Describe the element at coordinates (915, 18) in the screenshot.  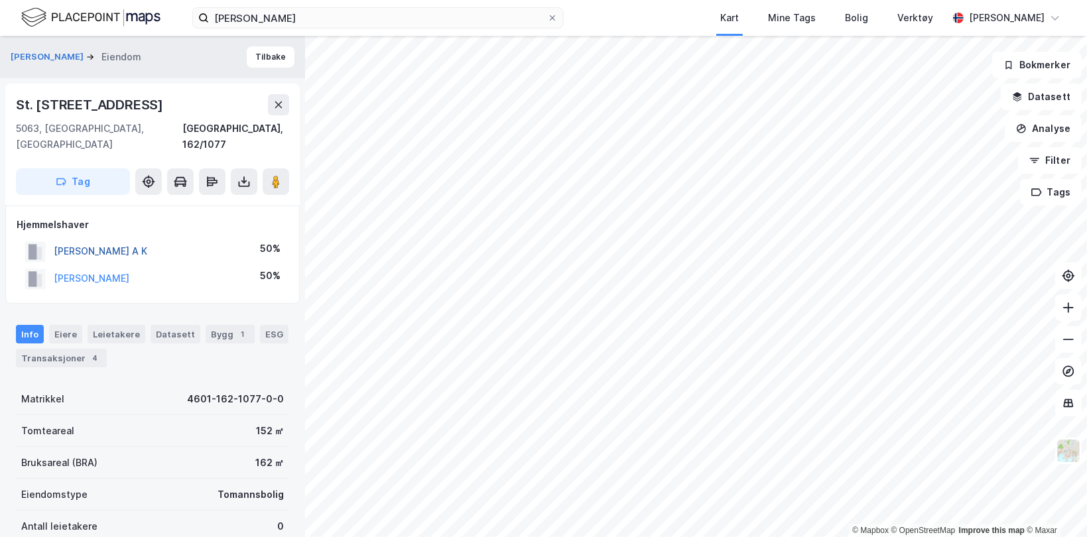
I see `div: Verktøy` at that location.